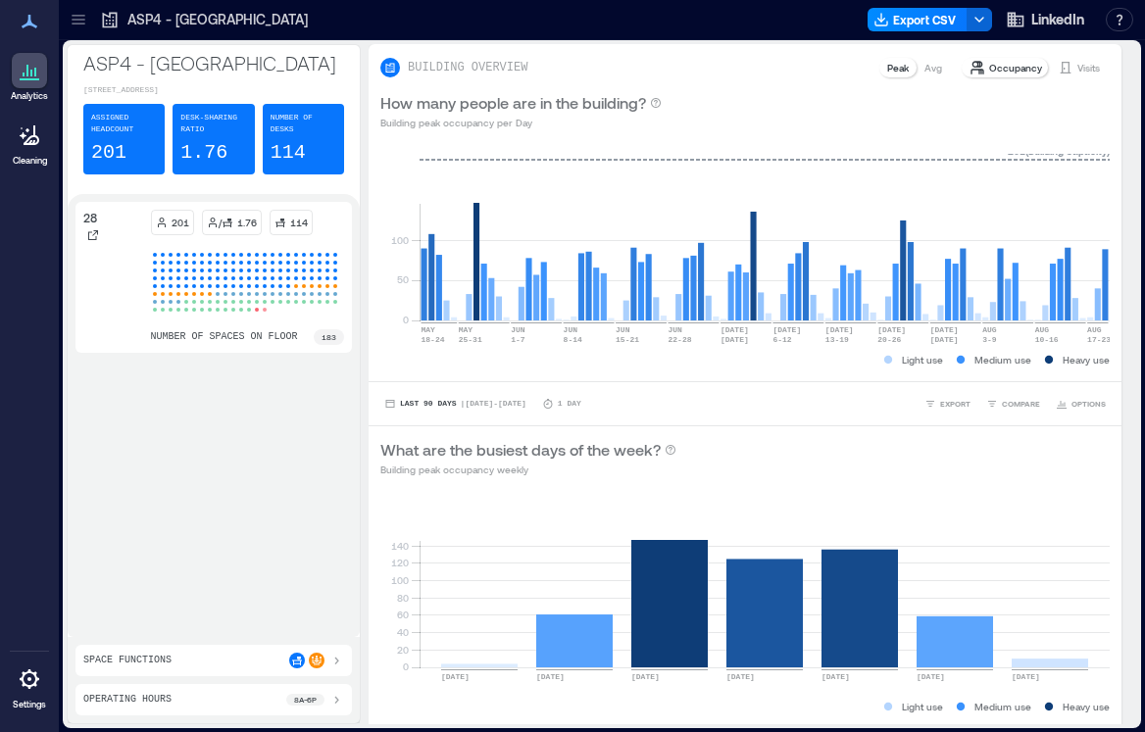  I want to click on text: 15-21, so click(627, 339).